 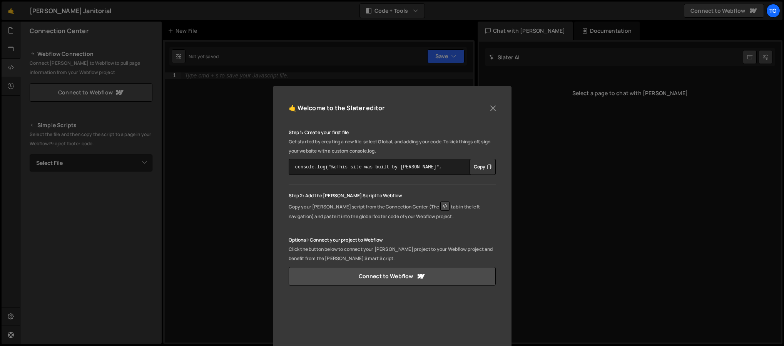 What do you see at coordinates (392, 240) in the screenshot?
I see `p: Optional: Connect your project to Webflow` at bounding box center [392, 240].